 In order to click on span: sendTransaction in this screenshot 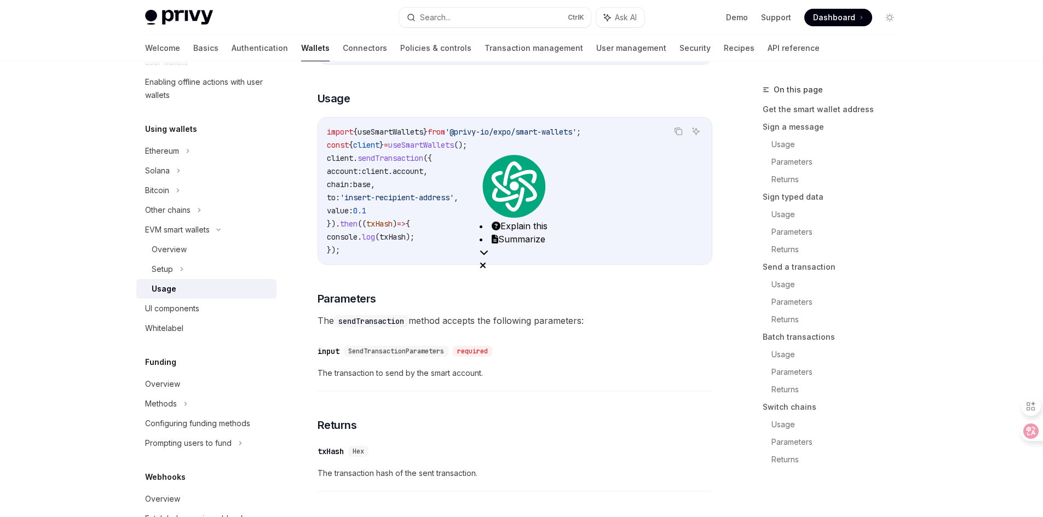, I will do `click(390, 158)`.